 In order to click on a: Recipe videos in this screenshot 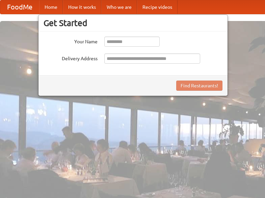, I will do `click(157, 7)`.